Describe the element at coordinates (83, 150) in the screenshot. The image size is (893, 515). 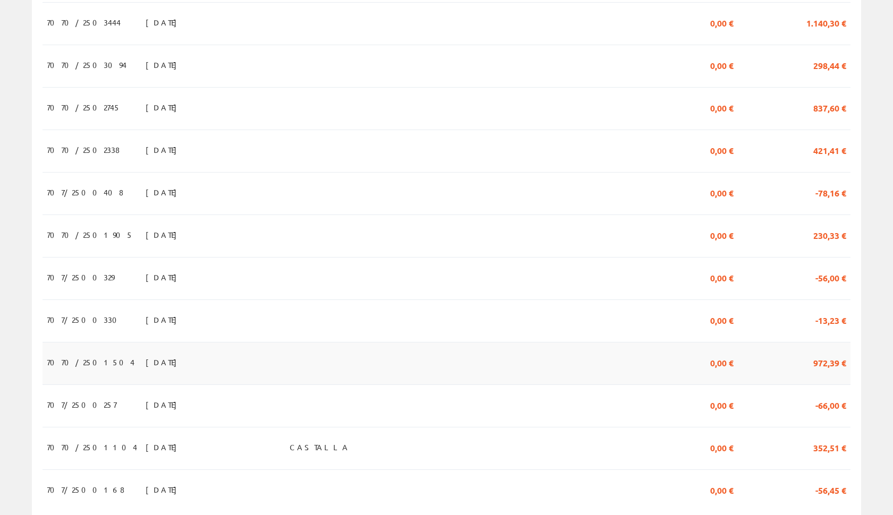
I see `span: 7070/2502338` at that location.